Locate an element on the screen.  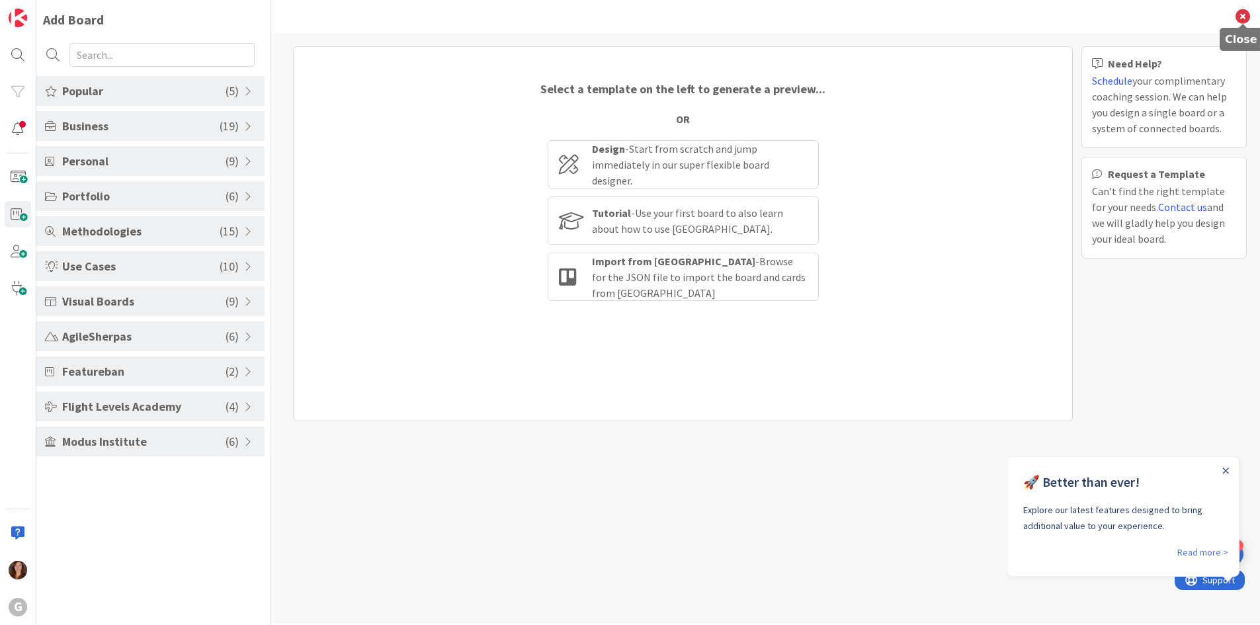
span: Business is located at coordinates (141, 126).